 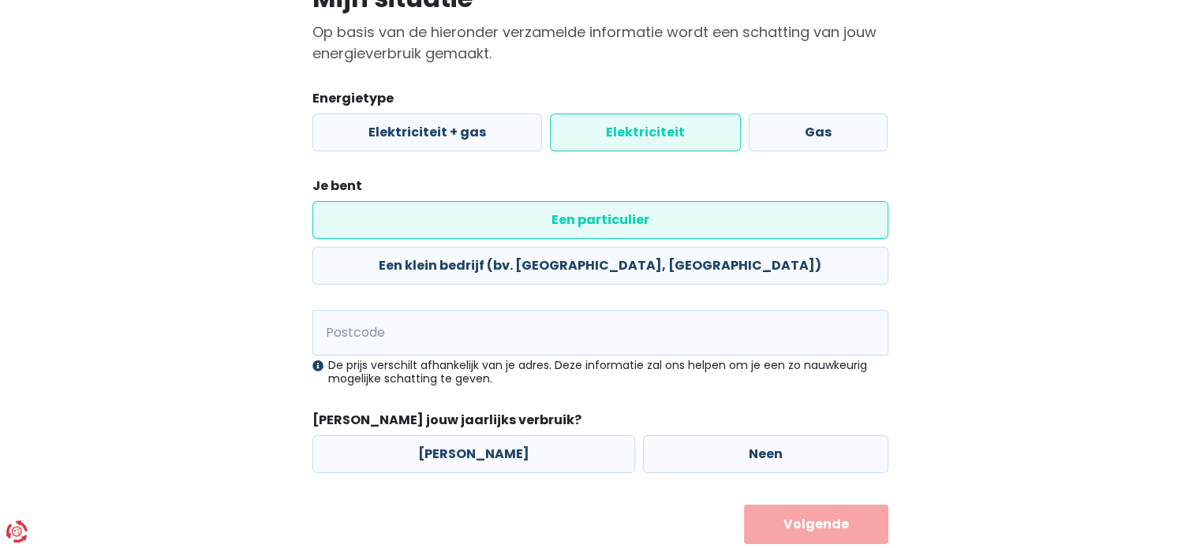 What do you see at coordinates (601, 333) in the screenshot?
I see `input: 1000` at bounding box center [601, 333].